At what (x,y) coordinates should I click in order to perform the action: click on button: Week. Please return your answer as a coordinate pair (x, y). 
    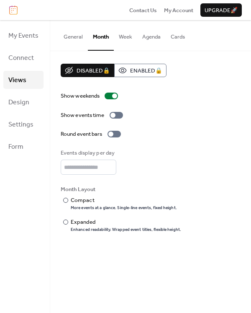
    Looking at the image, I should click on (126, 35).